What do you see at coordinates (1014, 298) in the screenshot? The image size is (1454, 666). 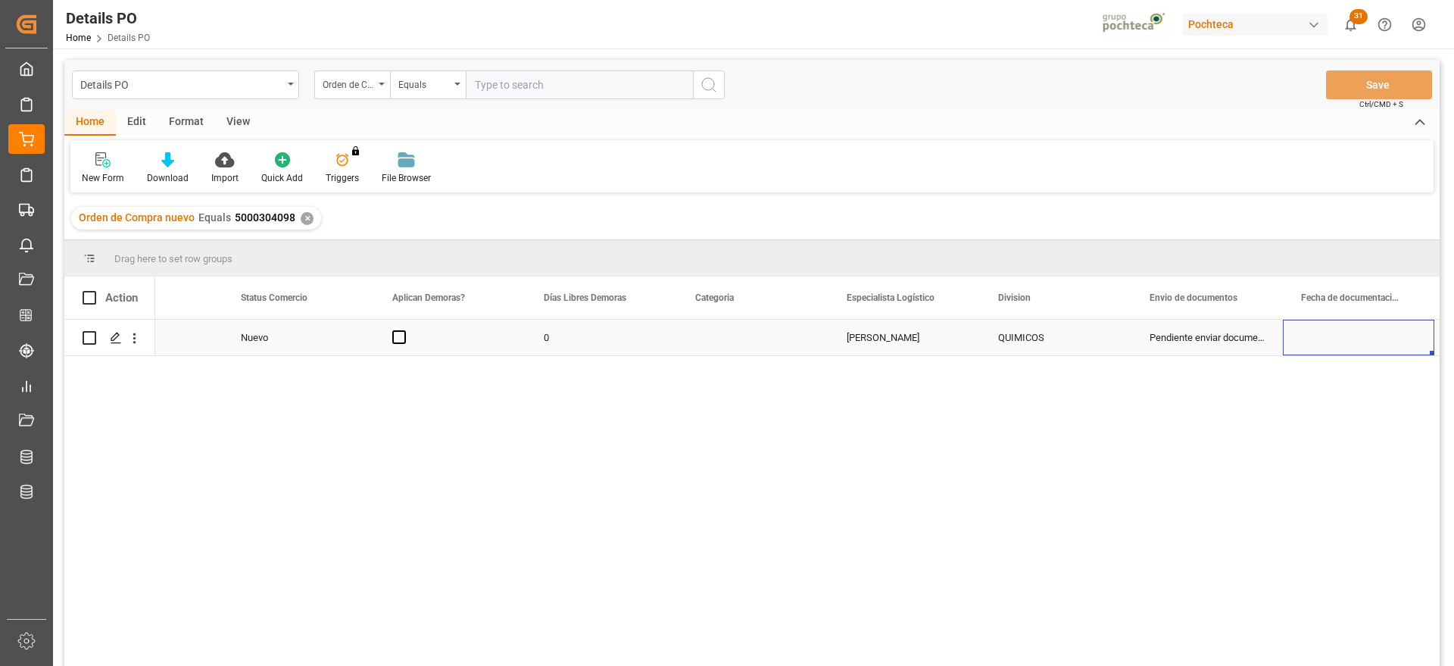 I see `span: Division` at bounding box center [1014, 298].